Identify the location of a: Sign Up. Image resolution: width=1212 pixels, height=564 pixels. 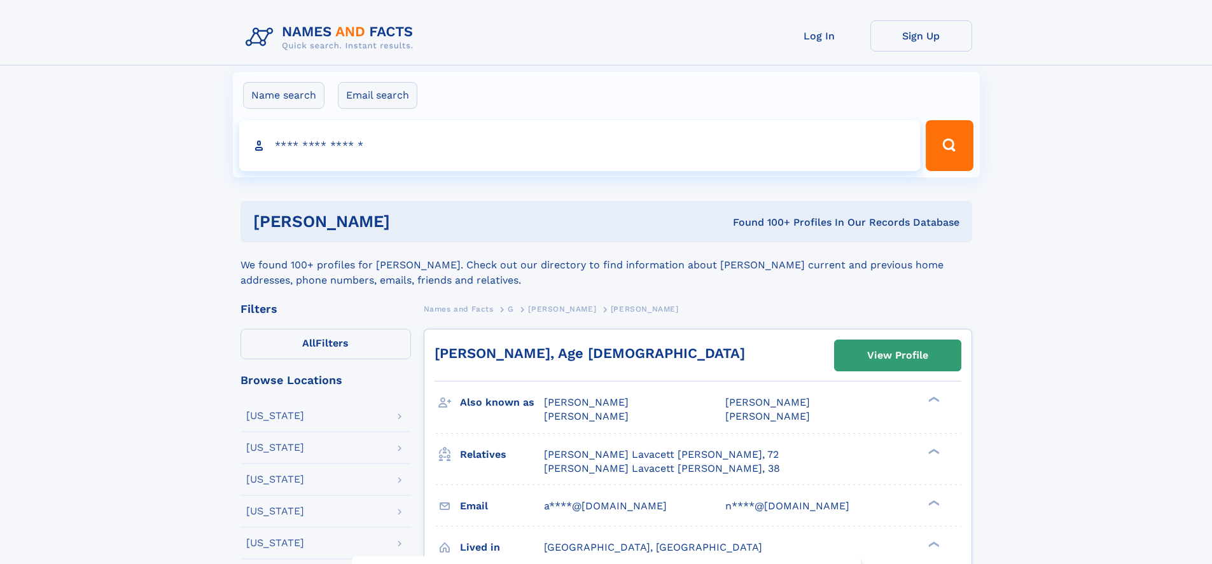
(921, 36).